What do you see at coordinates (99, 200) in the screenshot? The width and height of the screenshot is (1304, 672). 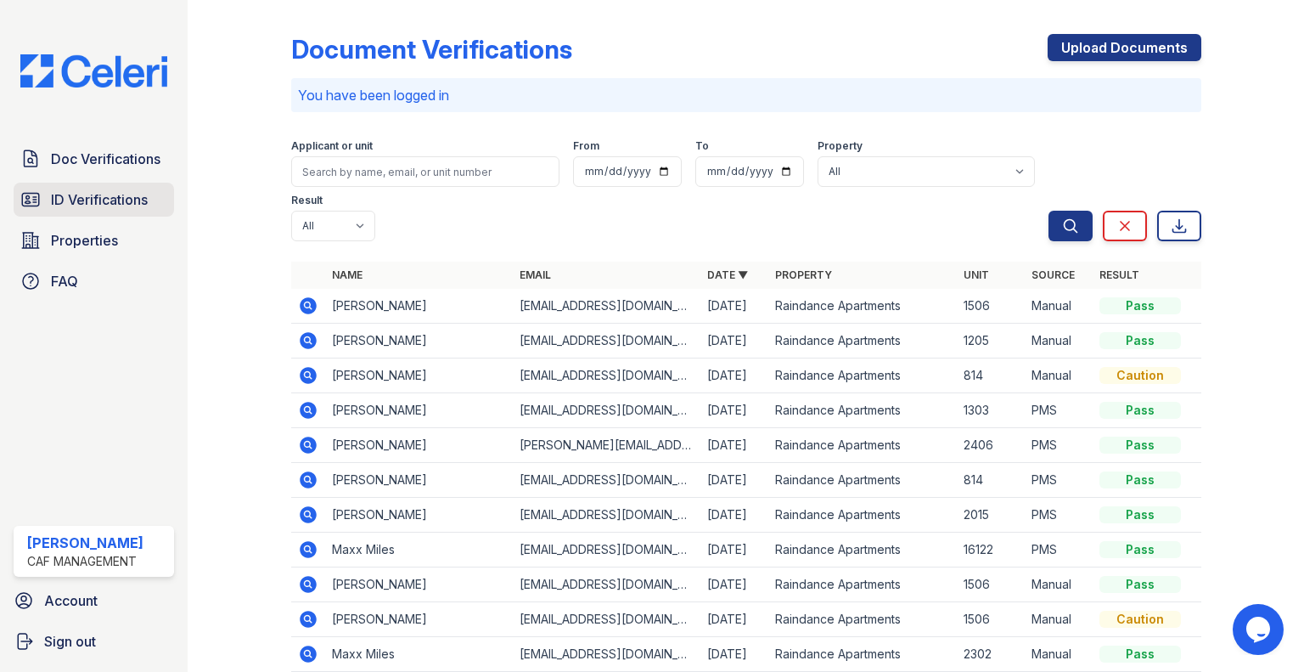 I see `span: ID Verifications` at bounding box center [99, 200].